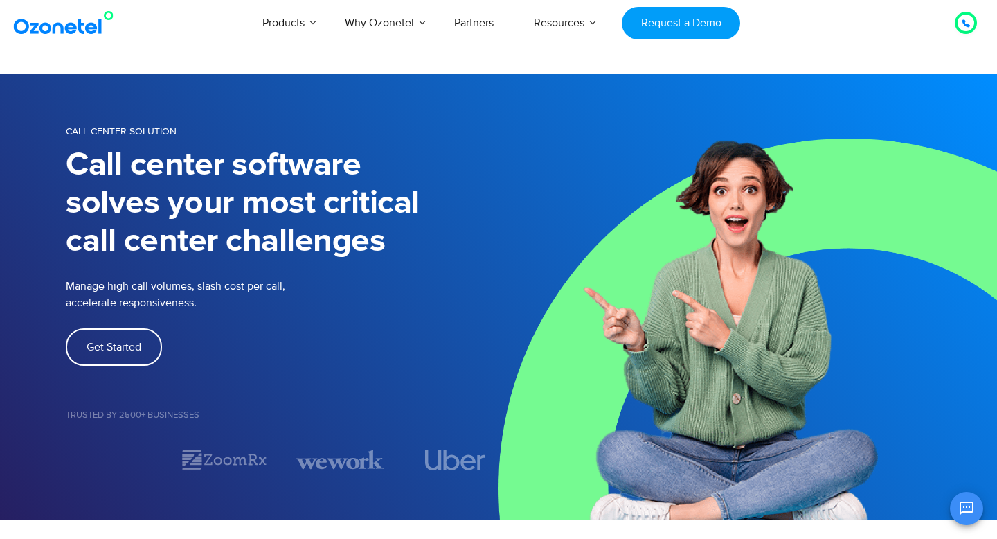 The width and height of the screenshot is (997, 539). I want to click on h1: Call center software solves your most critical call center challenges, so click(282, 203).